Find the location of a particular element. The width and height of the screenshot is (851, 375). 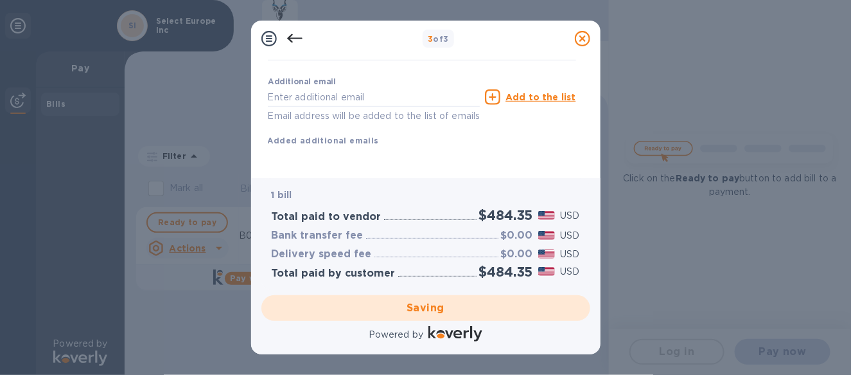

h3: Total paid to vendor is located at coordinates (326, 217).